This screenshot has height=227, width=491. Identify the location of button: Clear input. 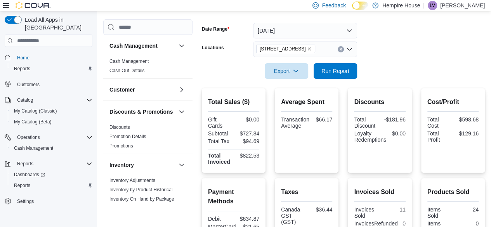
(341, 49).